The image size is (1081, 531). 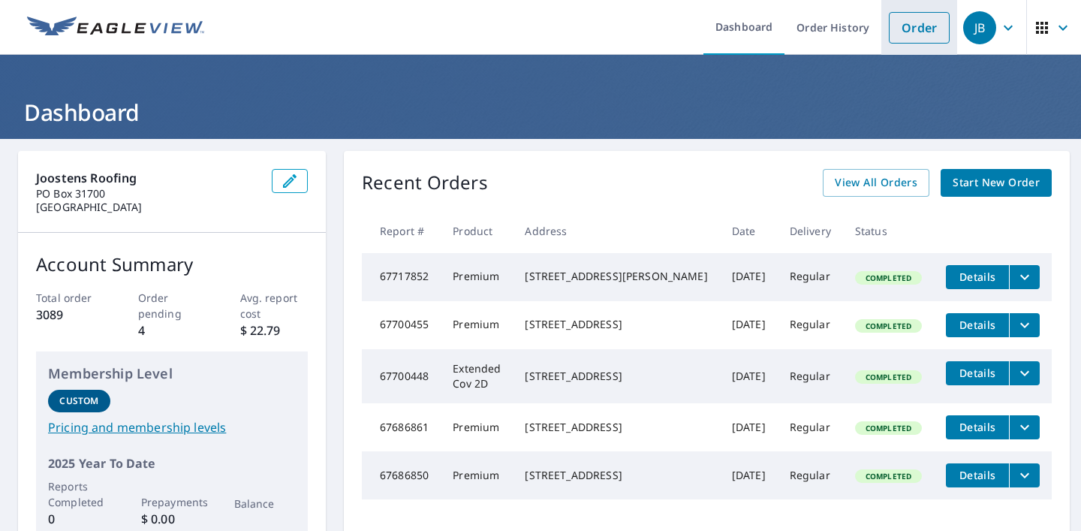 What do you see at coordinates (148, 178) in the screenshot?
I see `p: Joostens Roofing` at bounding box center [148, 178].